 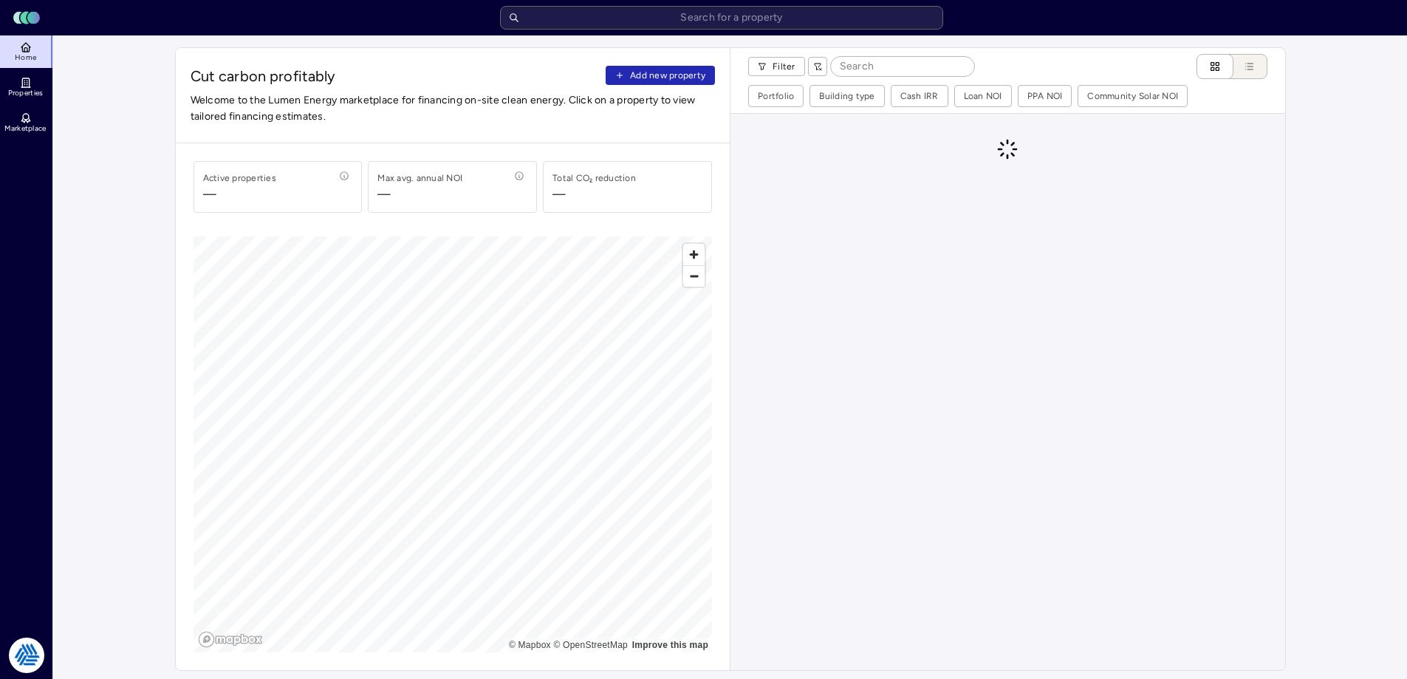 What do you see at coordinates (846, 96) in the screenshot?
I see `div: Building type` at bounding box center [846, 96].